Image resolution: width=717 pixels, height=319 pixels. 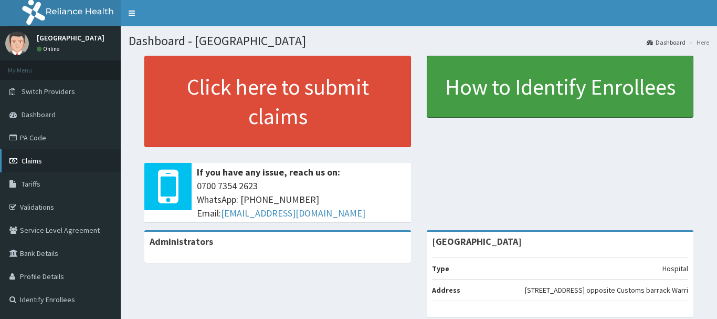 I want to click on p: Hospital, so click(x=675, y=268).